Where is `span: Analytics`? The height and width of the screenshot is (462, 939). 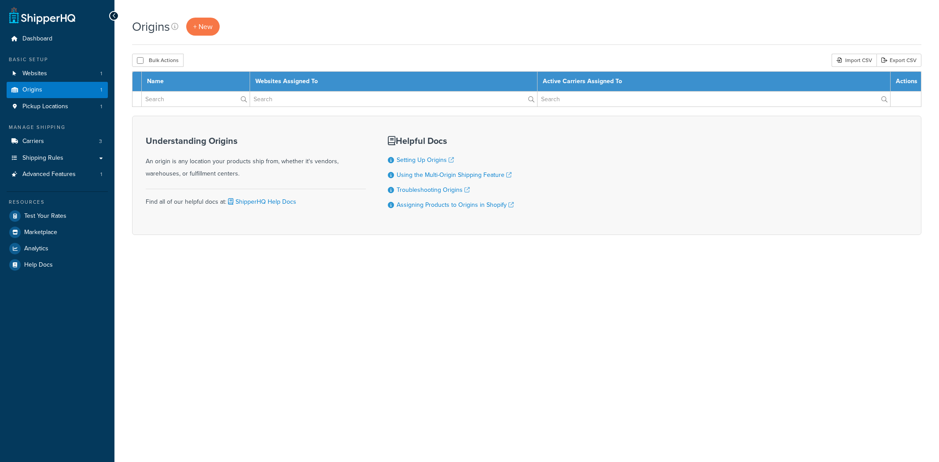
span: Analytics is located at coordinates (36, 249).